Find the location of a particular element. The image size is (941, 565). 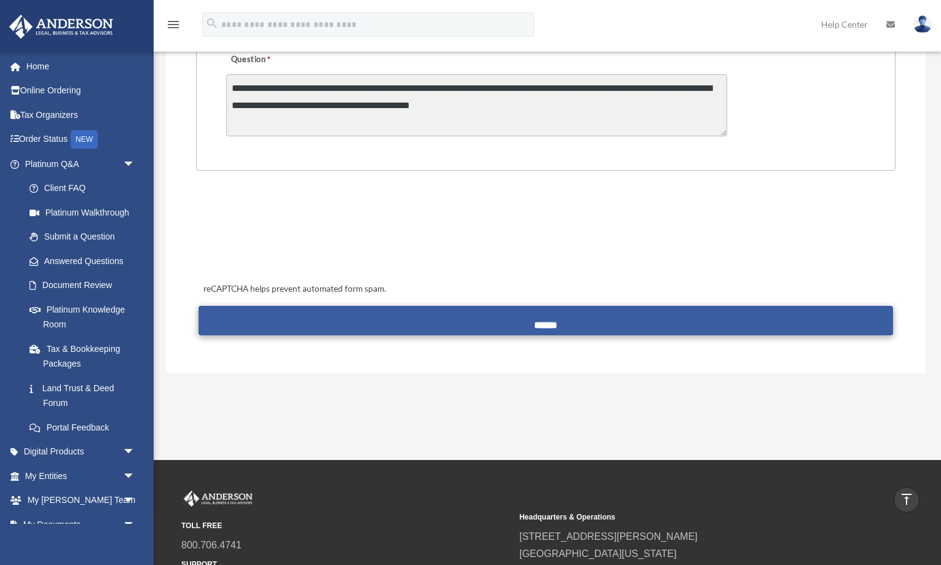

a: My Documentsarrow_drop_down is located at coordinates (81, 525).